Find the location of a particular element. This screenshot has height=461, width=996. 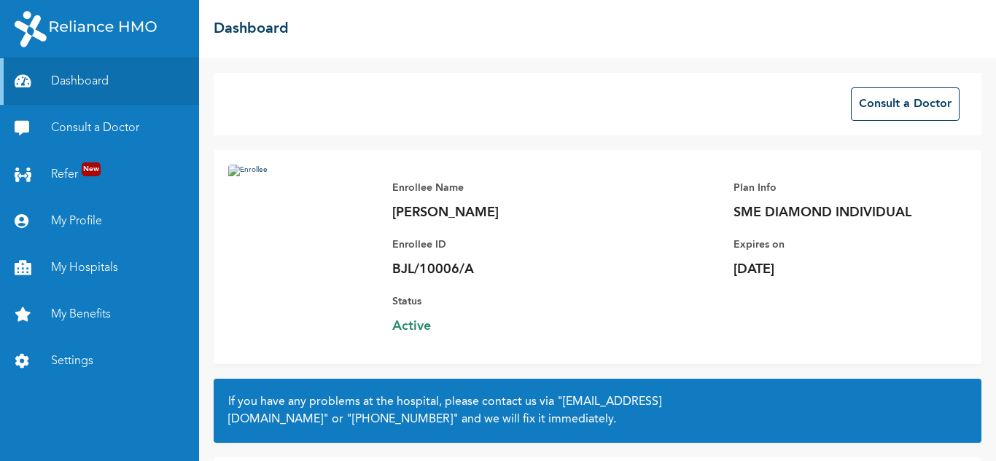

p: Expires on is located at coordinates (835, 245).